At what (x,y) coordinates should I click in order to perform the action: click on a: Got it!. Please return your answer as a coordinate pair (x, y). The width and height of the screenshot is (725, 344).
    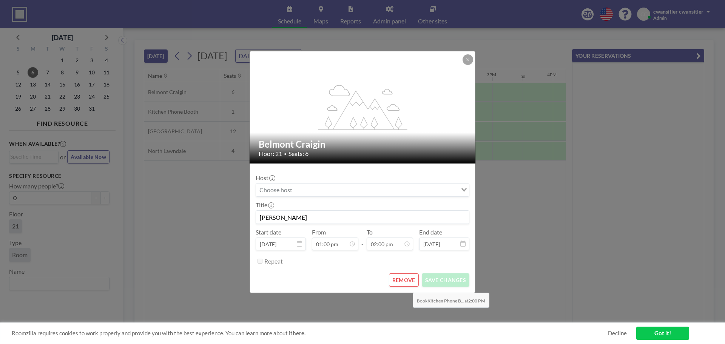
    Looking at the image, I should click on (663, 333).